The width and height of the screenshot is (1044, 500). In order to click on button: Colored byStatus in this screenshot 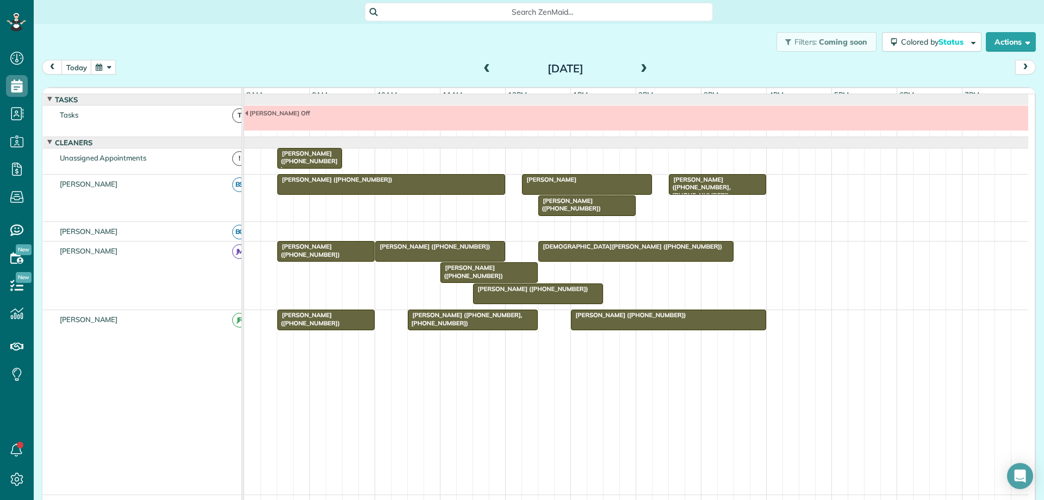, I will do `click(932, 42)`.